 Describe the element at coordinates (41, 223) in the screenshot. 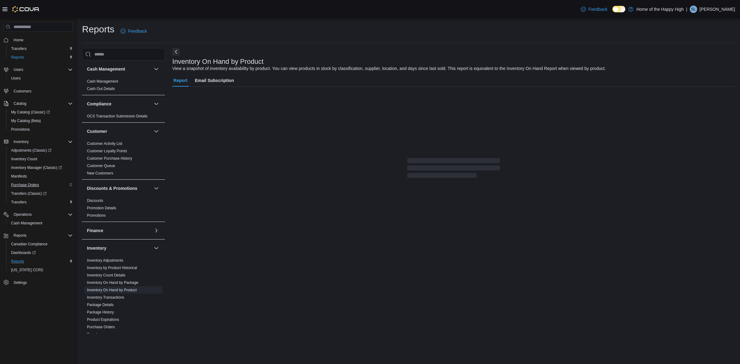

I see `span: Cash Management` at that location.